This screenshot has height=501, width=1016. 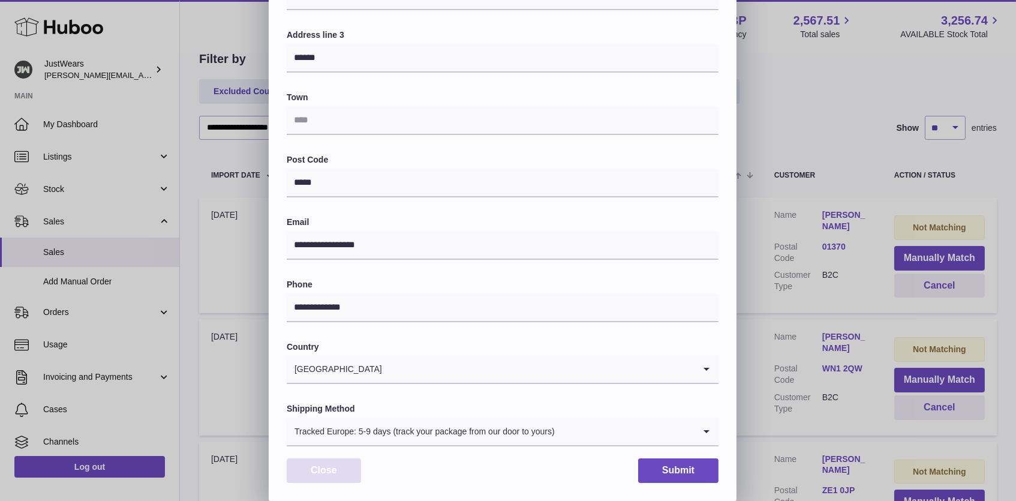 What do you see at coordinates (678, 470) in the screenshot?
I see `button: Submit` at bounding box center [678, 470].